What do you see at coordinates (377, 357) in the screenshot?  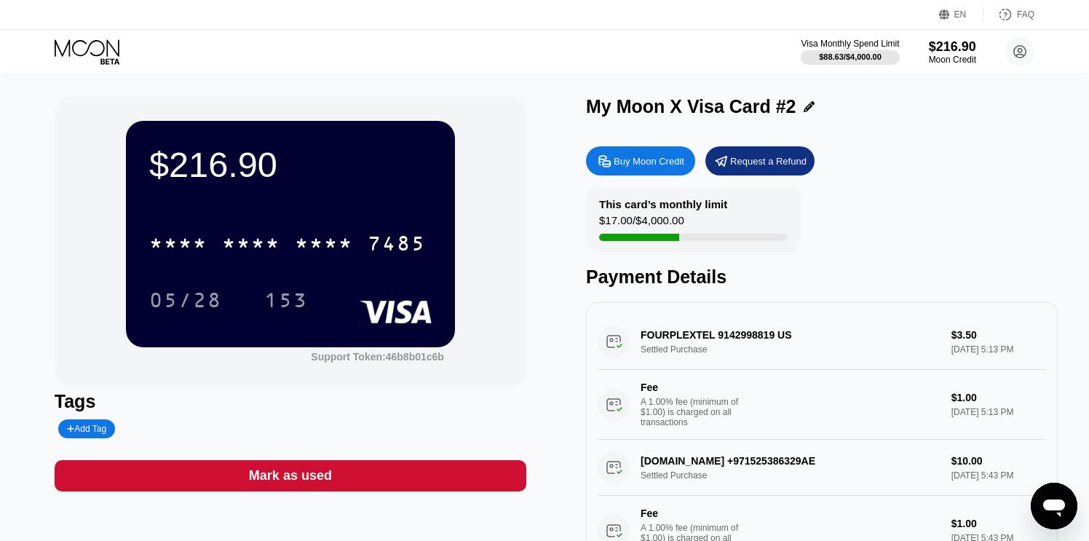 I see `div: Support Token:46b8b01c6b` at bounding box center [377, 357].